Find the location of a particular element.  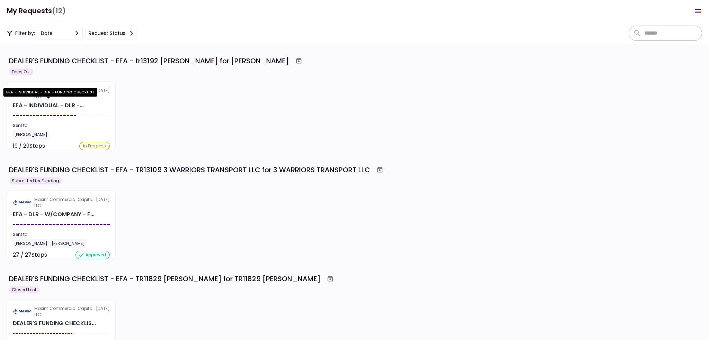

div: 27 / 27 Steps is located at coordinates (30, 255).